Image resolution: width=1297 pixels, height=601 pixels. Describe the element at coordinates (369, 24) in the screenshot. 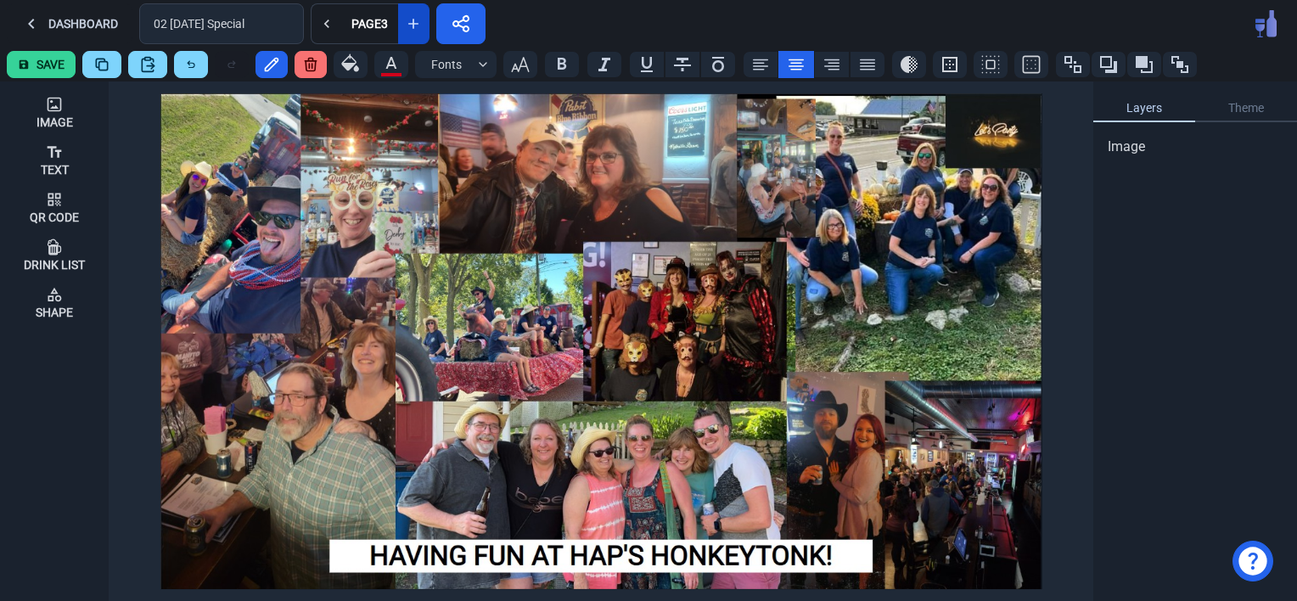

I see `button: Page3` at that location.